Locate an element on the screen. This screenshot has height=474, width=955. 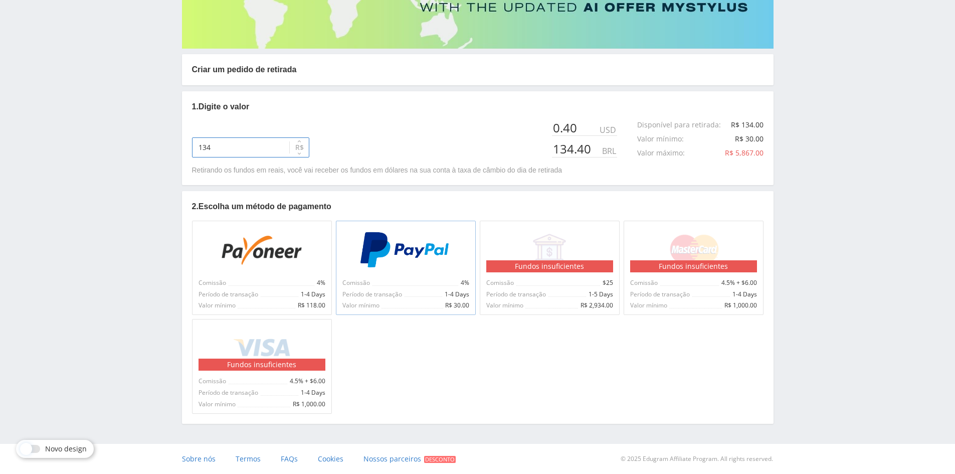
div: 134.40 is located at coordinates (576, 149).